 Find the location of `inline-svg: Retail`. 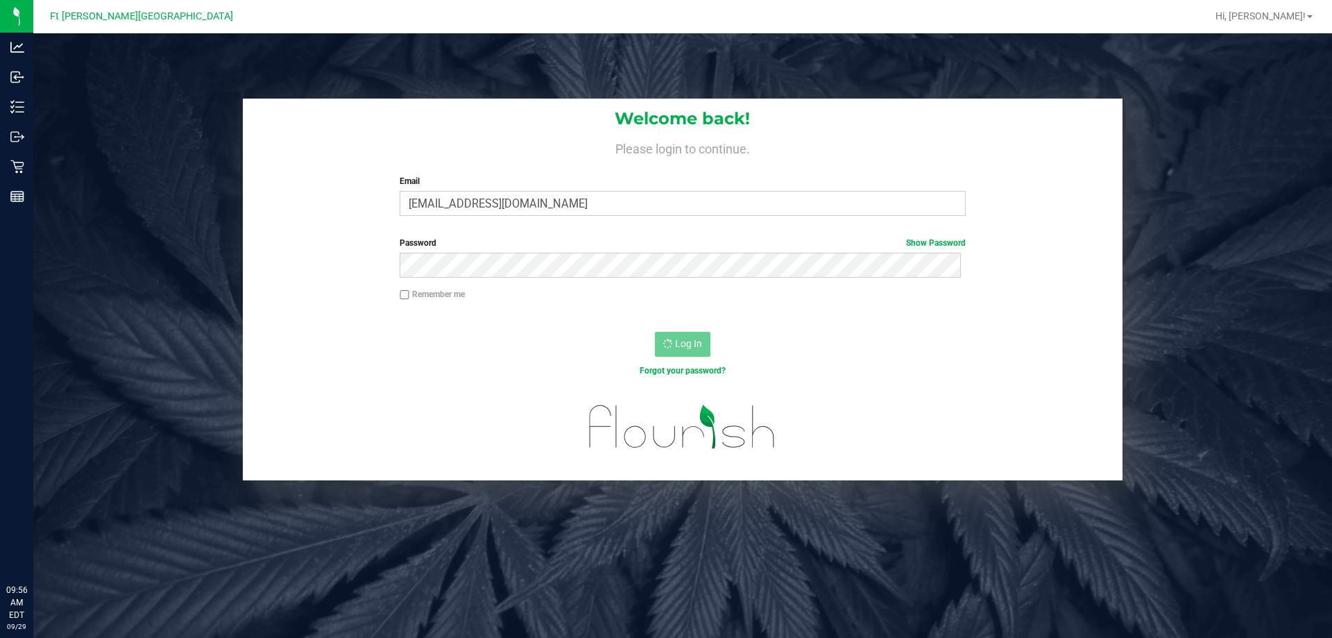

inline-svg: Retail is located at coordinates (17, 167).